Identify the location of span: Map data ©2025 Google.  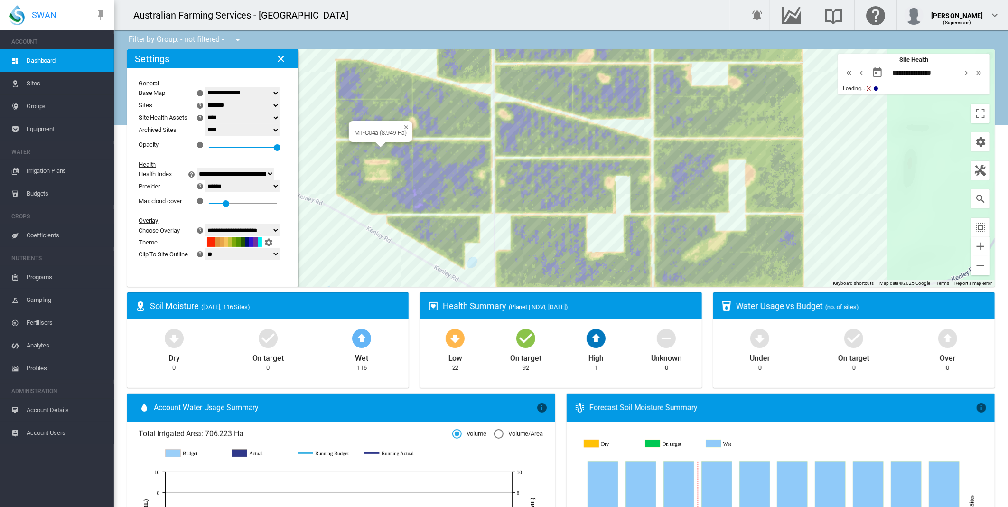
(905, 283).